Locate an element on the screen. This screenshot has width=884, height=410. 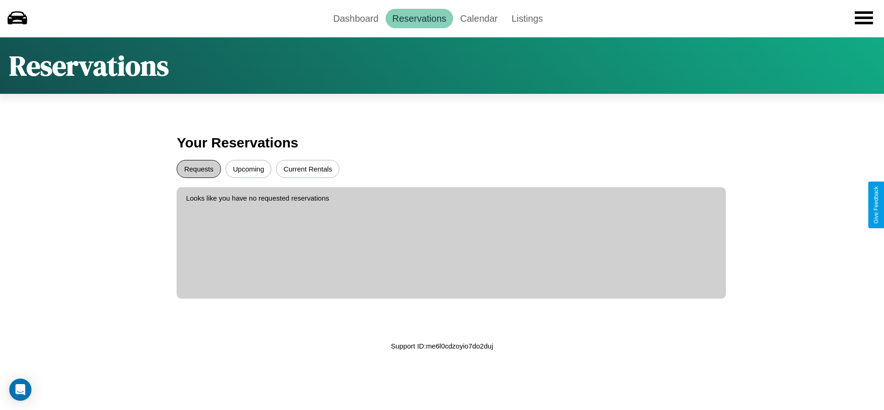
a: Calendar is located at coordinates (478, 18).